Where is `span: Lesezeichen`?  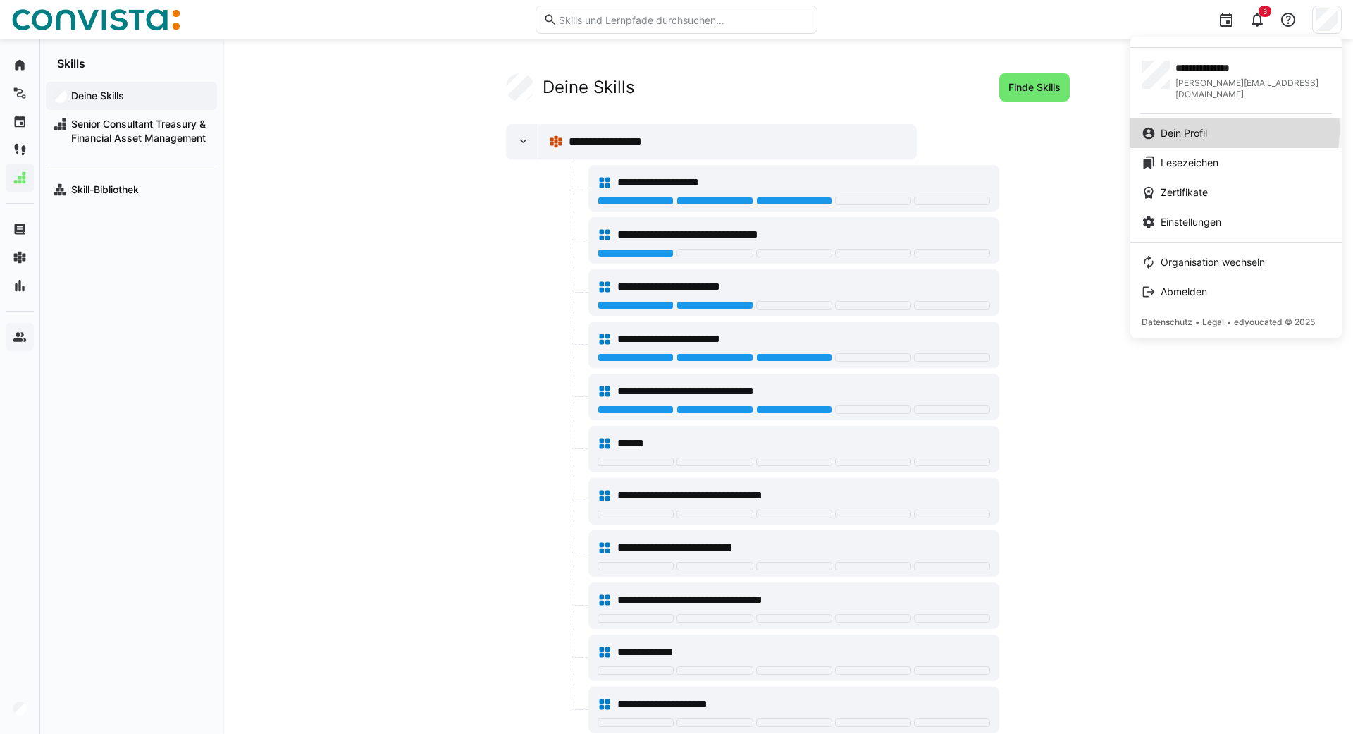
span: Lesezeichen is located at coordinates (1190, 163).